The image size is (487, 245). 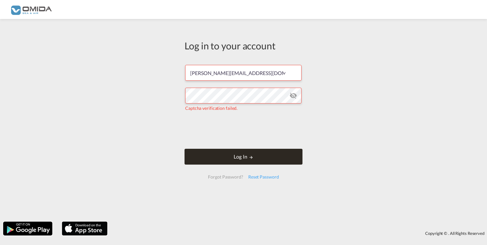 What do you see at coordinates (225, 177) in the screenshot?
I see `div: Forgot Password?` at bounding box center [225, 177].